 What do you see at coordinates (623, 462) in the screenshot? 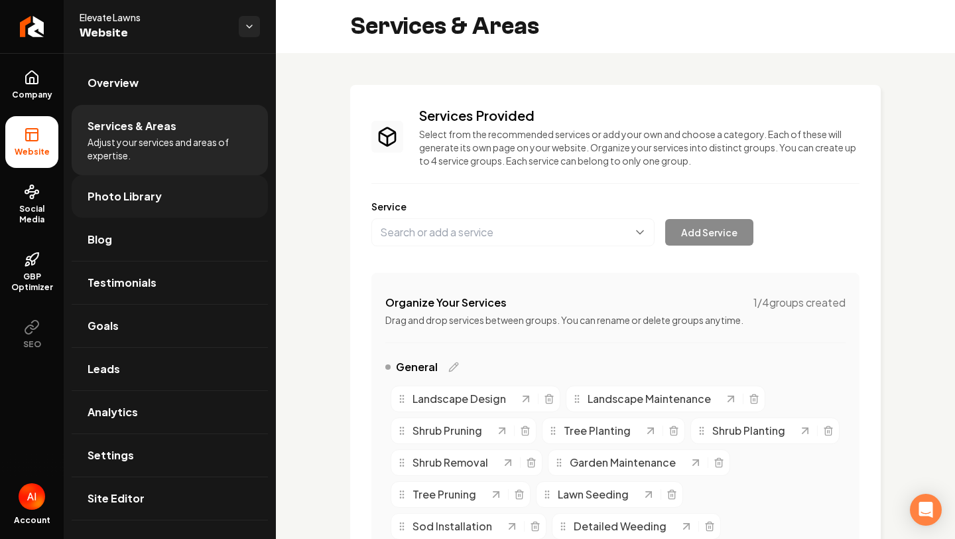
I see `span: Garden Maintenance` at bounding box center [623, 462].